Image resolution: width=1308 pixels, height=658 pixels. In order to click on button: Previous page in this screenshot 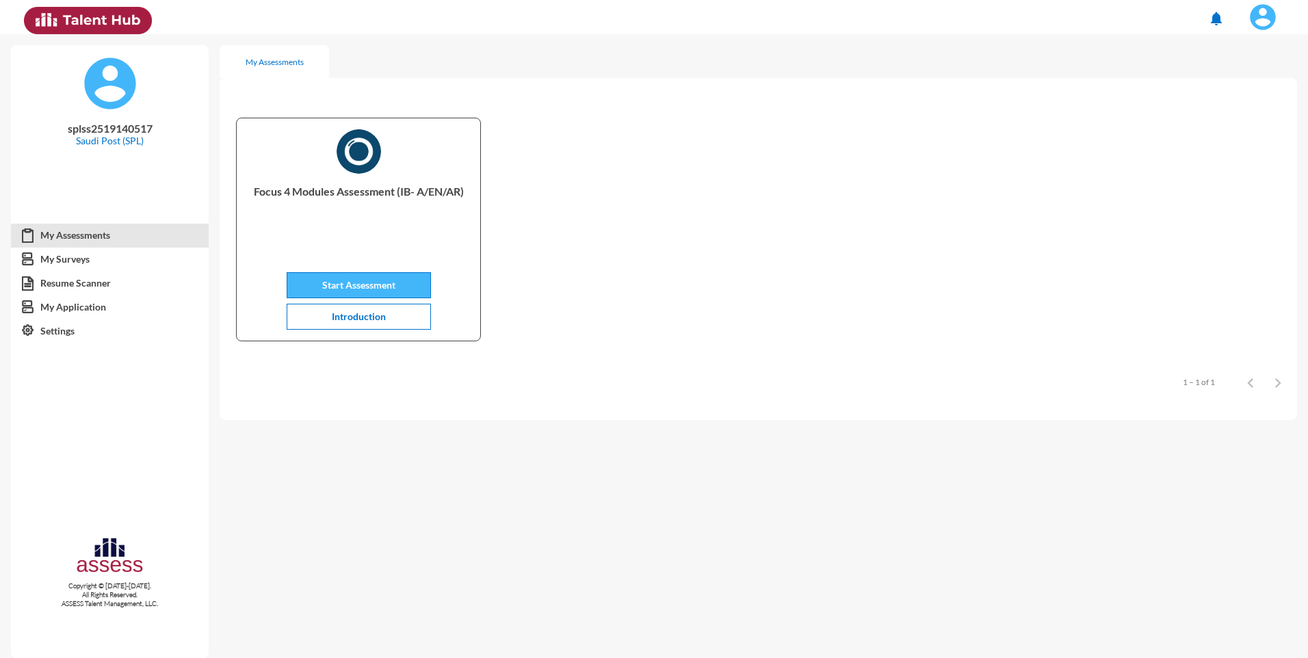, I will do `click(1251, 382)`.